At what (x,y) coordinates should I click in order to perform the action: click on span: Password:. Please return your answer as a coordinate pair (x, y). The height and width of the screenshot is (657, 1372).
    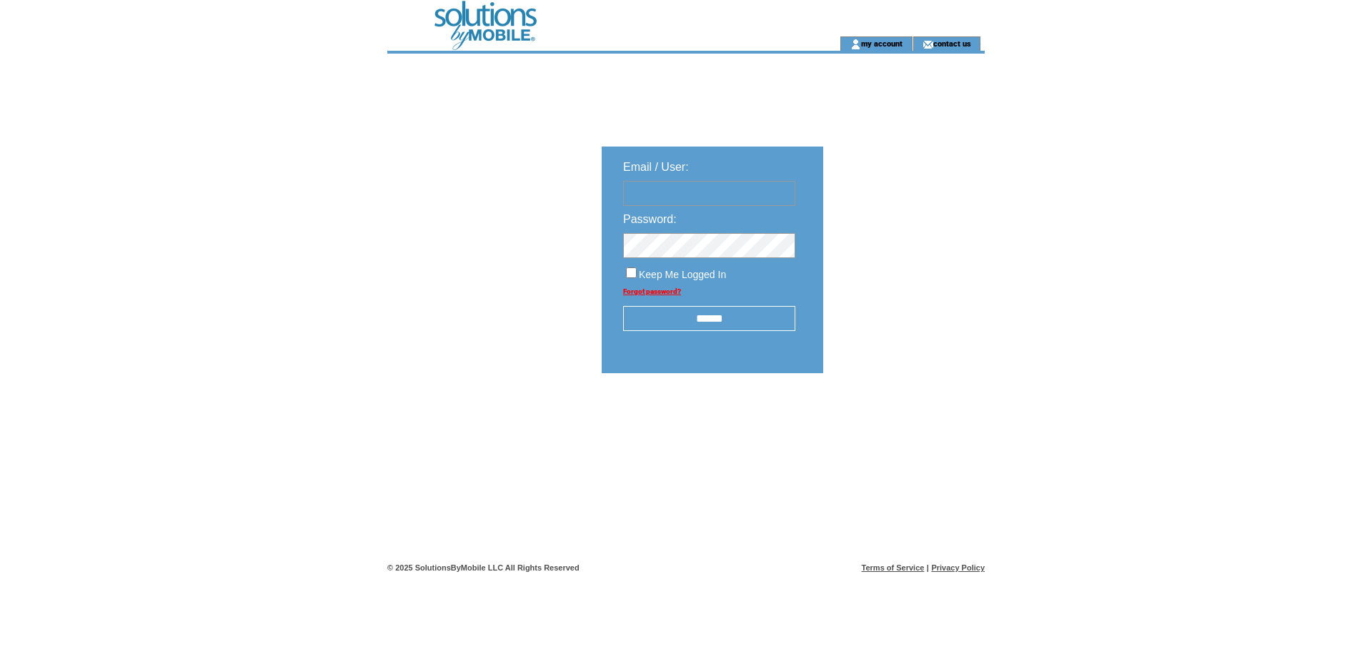
    Looking at the image, I should click on (650, 219).